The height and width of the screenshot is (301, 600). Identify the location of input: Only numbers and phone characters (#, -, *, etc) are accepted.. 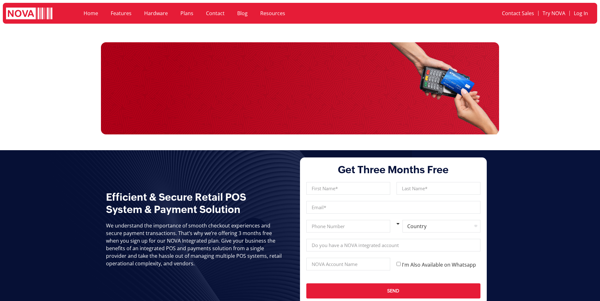
(348, 226).